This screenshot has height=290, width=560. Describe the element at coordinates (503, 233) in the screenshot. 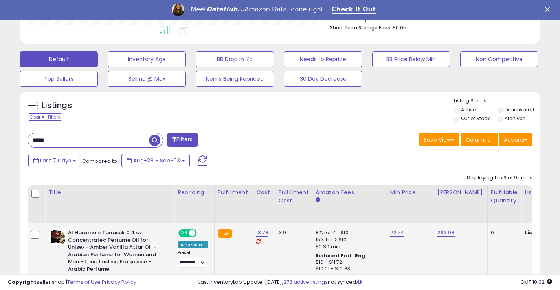

I see `div: 0` at that location.